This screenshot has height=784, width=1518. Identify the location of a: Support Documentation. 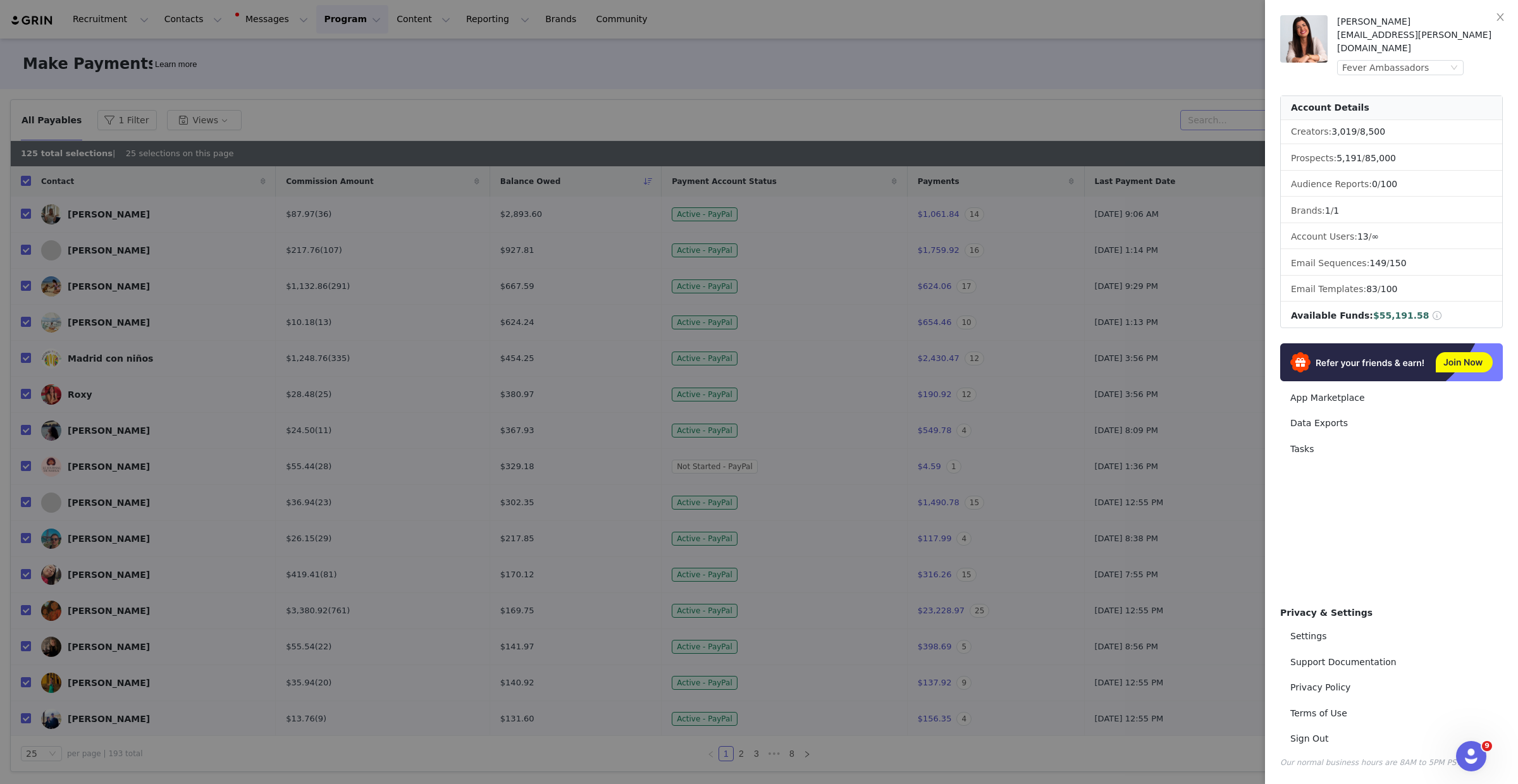
(1391, 662).